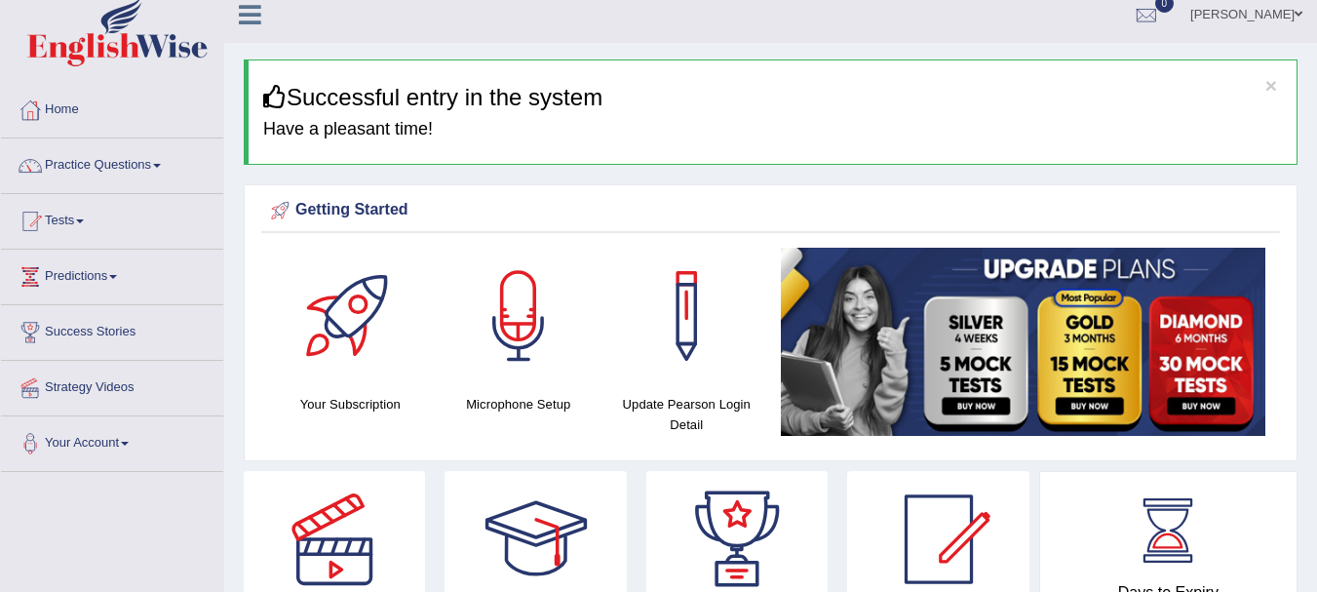 This screenshot has height=592, width=1317. What do you see at coordinates (112, 274) in the screenshot?
I see `a: Predictions` at bounding box center [112, 274].